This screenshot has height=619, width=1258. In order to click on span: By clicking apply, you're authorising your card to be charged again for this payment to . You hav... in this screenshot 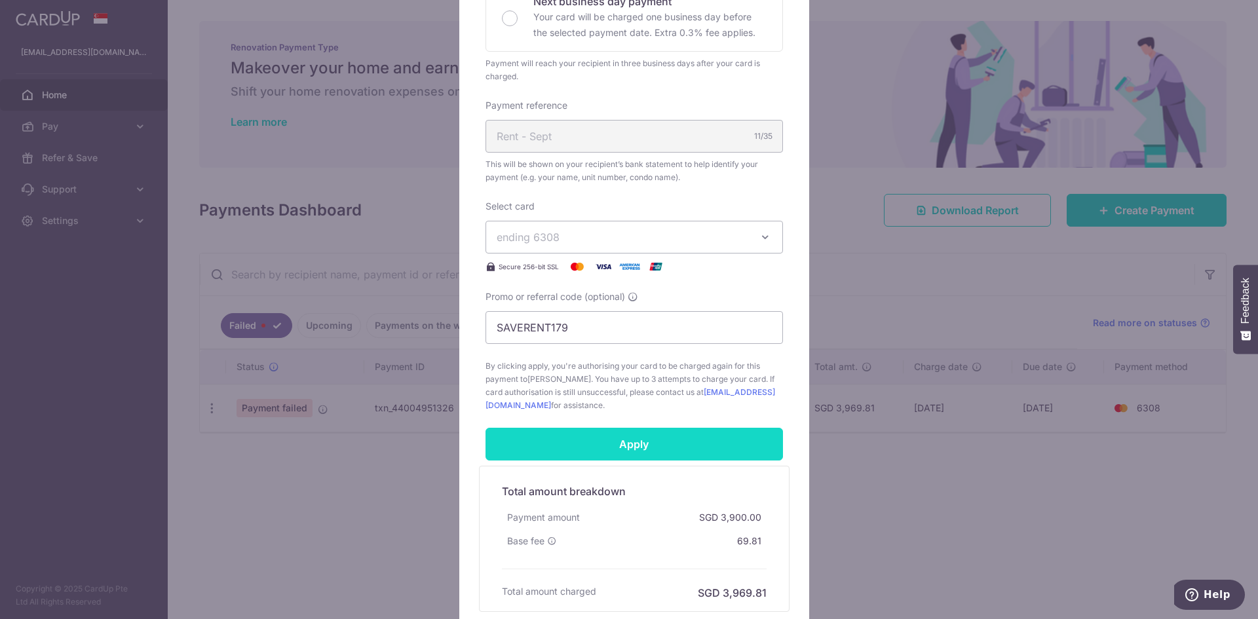, I will do `click(634, 386)`.